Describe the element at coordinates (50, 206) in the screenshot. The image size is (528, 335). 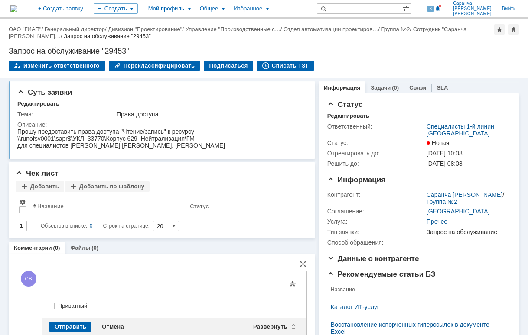
I see `div: Название` at that location.